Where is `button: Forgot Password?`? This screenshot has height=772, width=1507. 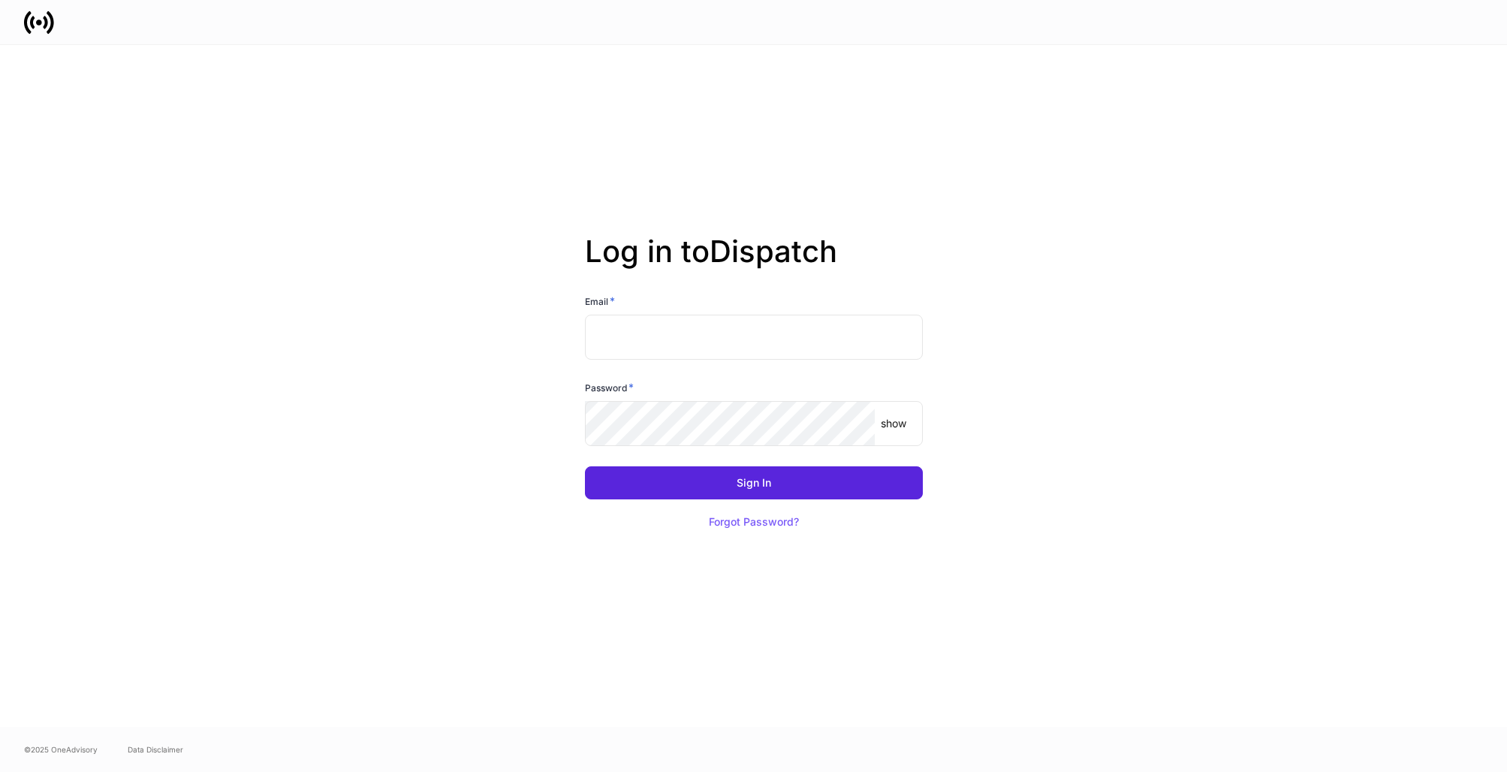 button: Forgot Password? is located at coordinates (754, 522).